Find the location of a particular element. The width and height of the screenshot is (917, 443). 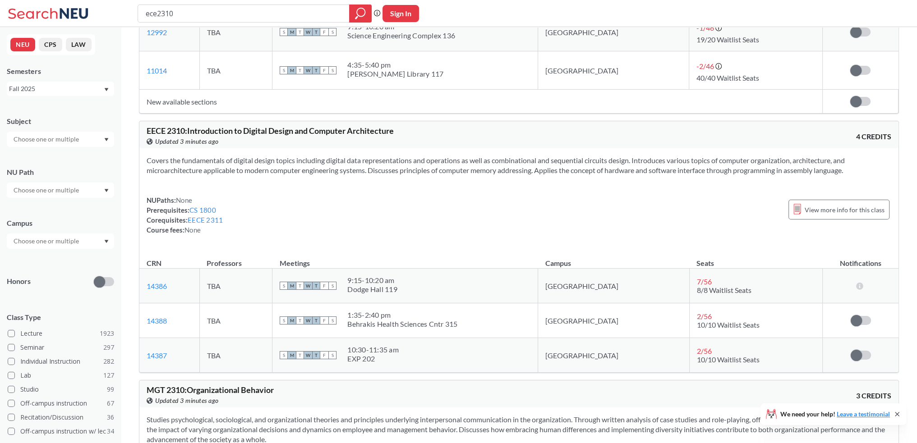

span: 297 is located at coordinates (109, 348).